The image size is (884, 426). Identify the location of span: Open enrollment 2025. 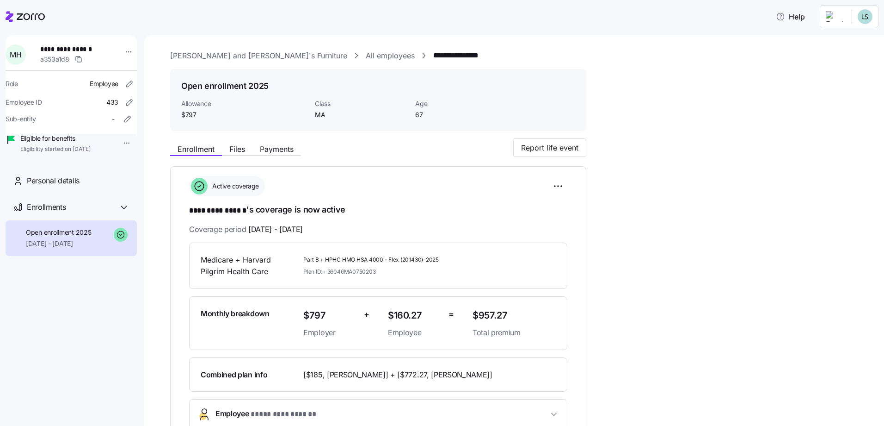
(58, 232).